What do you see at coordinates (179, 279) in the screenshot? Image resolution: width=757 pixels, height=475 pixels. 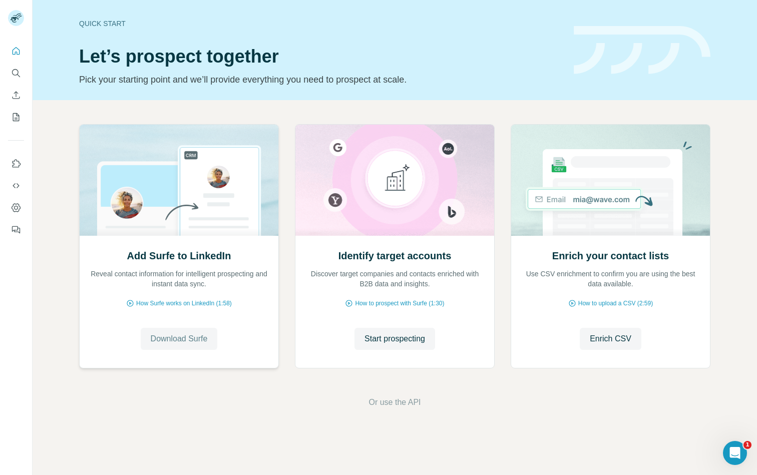 I see `p: Reveal contact information for intelligent prospecting and instant data sync.` at bounding box center [179, 279].